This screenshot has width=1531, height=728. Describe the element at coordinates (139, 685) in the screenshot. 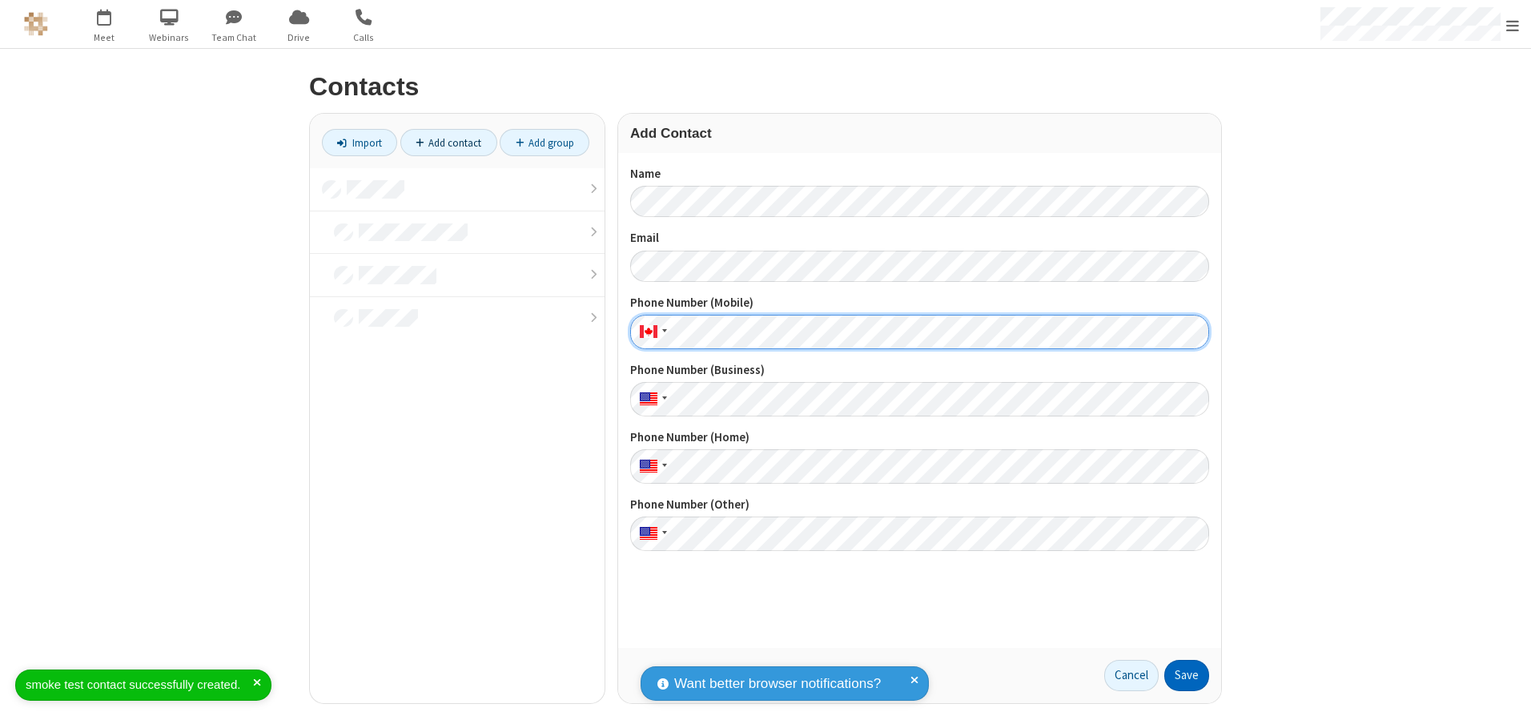

I see `div: smoke test contact successfully created.` at that location.